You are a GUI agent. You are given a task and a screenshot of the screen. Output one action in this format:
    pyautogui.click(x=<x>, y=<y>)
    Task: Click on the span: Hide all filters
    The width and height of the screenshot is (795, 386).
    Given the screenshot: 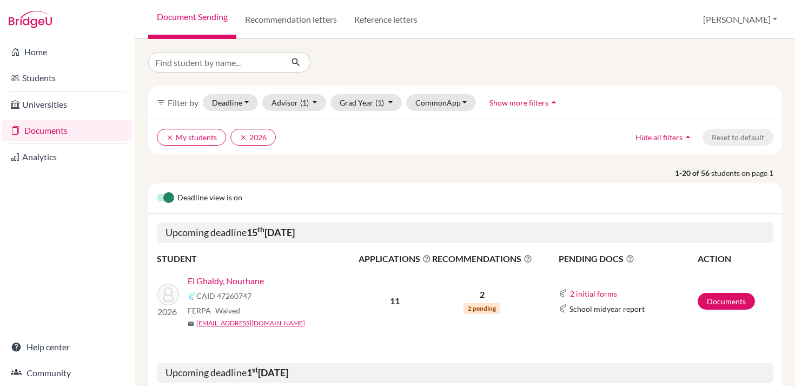 What is the action you would take?
    pyautogui.click(x=659, y=137)
    